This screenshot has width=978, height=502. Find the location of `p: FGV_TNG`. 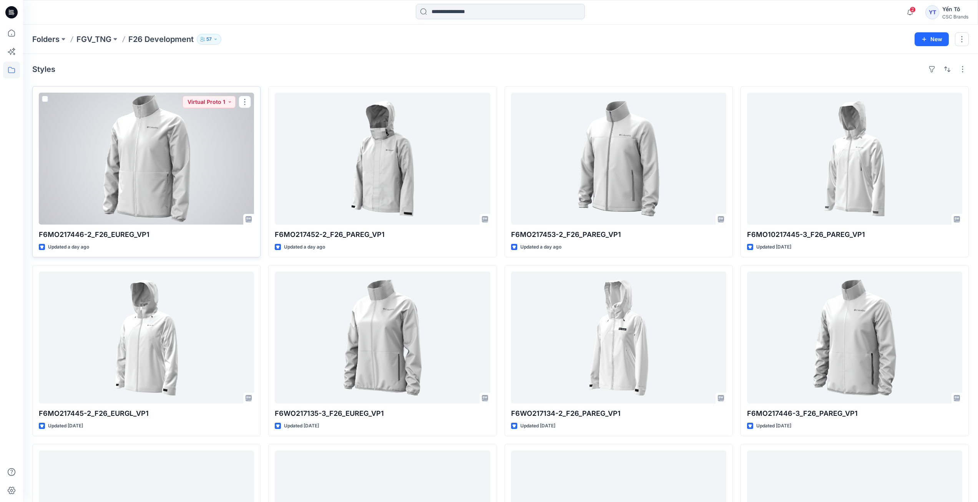

p: FGV_TNG is located at coordinates (94, 39).